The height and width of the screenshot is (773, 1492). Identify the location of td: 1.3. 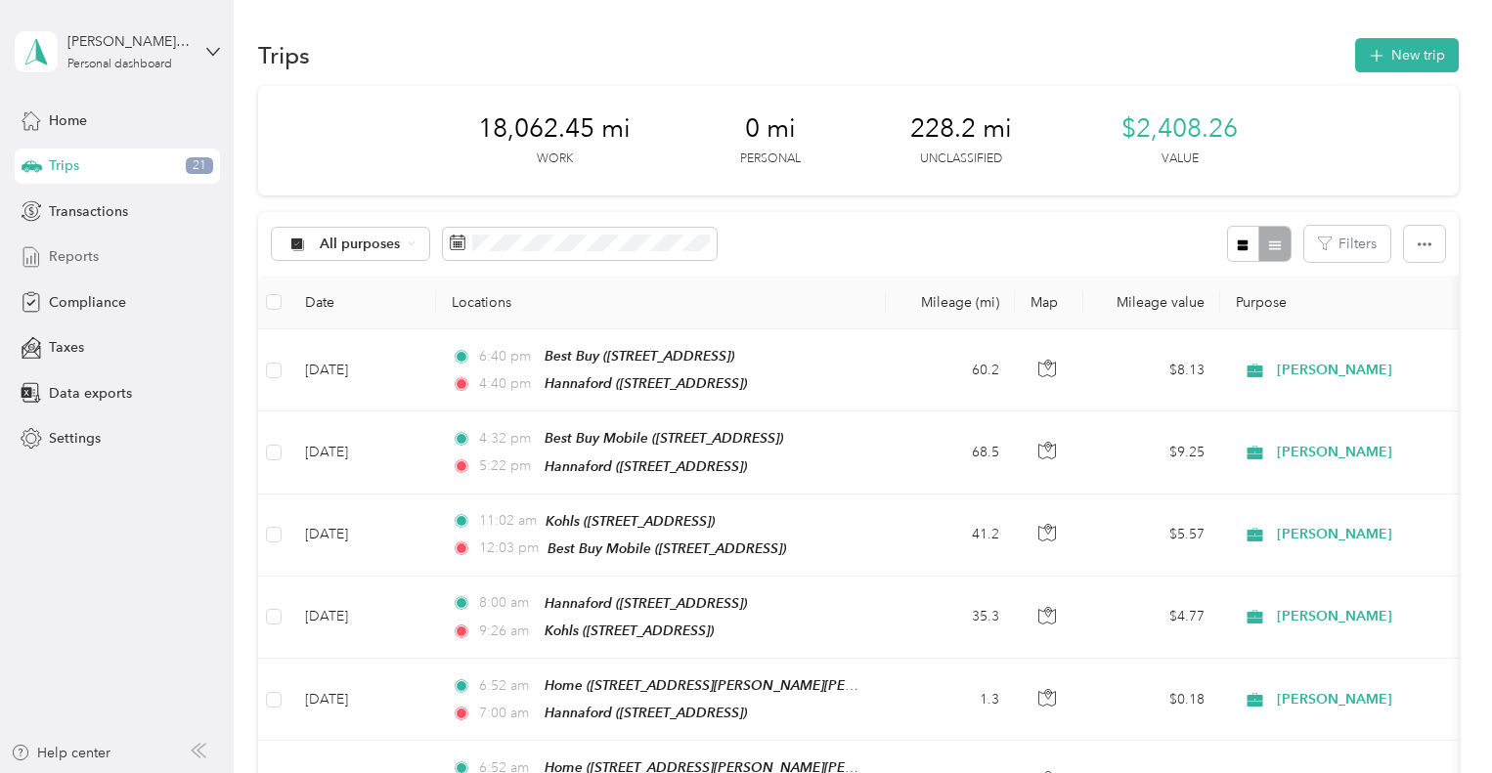
(950, 700).